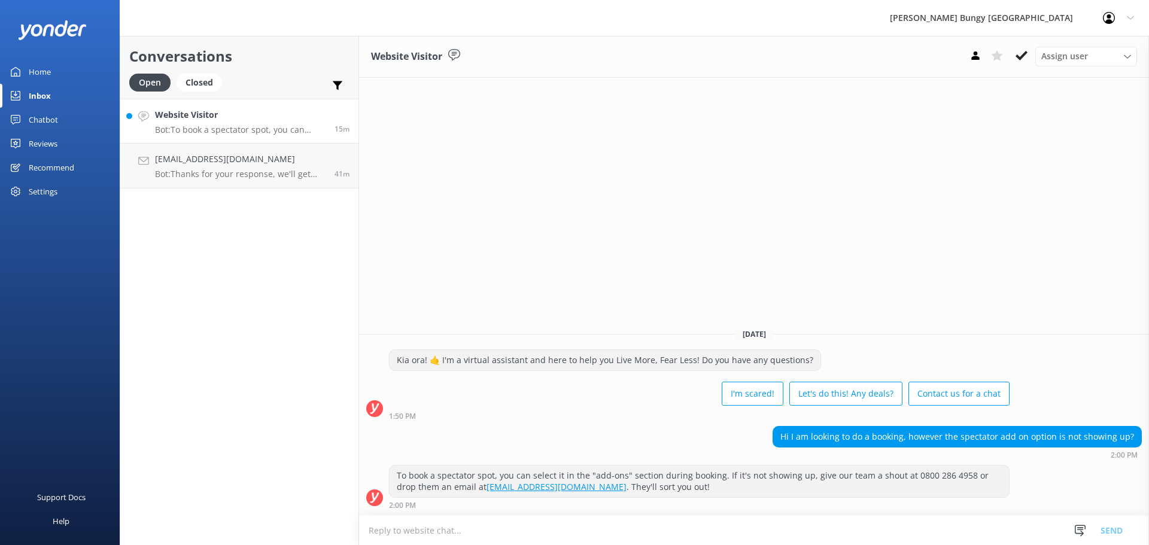 The height and width of the screenshot is (545, 1149). What do you see at coordinates (240, 130) in the screenshot?
I see `p: Bot: To book a spectator spot, you can select it in the "add-ons" section during booking. If it's...` at bounding box center [240, 130].